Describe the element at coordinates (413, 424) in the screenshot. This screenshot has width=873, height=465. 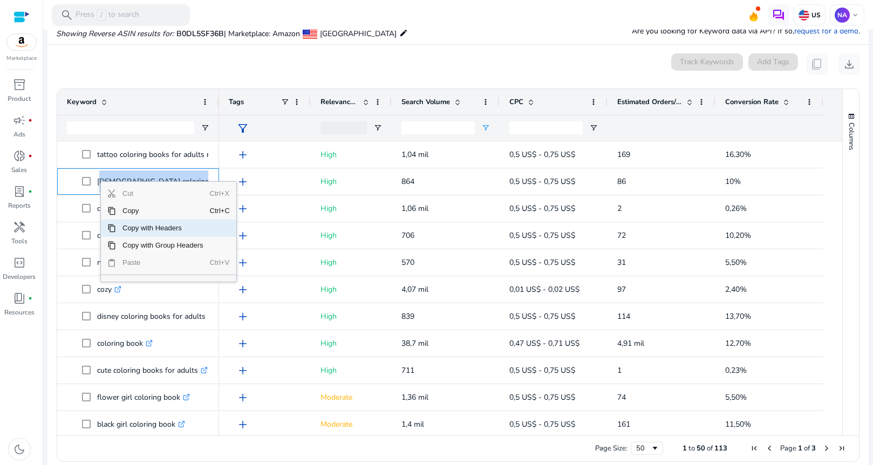
I see `span: 1,4 mil` at that location.